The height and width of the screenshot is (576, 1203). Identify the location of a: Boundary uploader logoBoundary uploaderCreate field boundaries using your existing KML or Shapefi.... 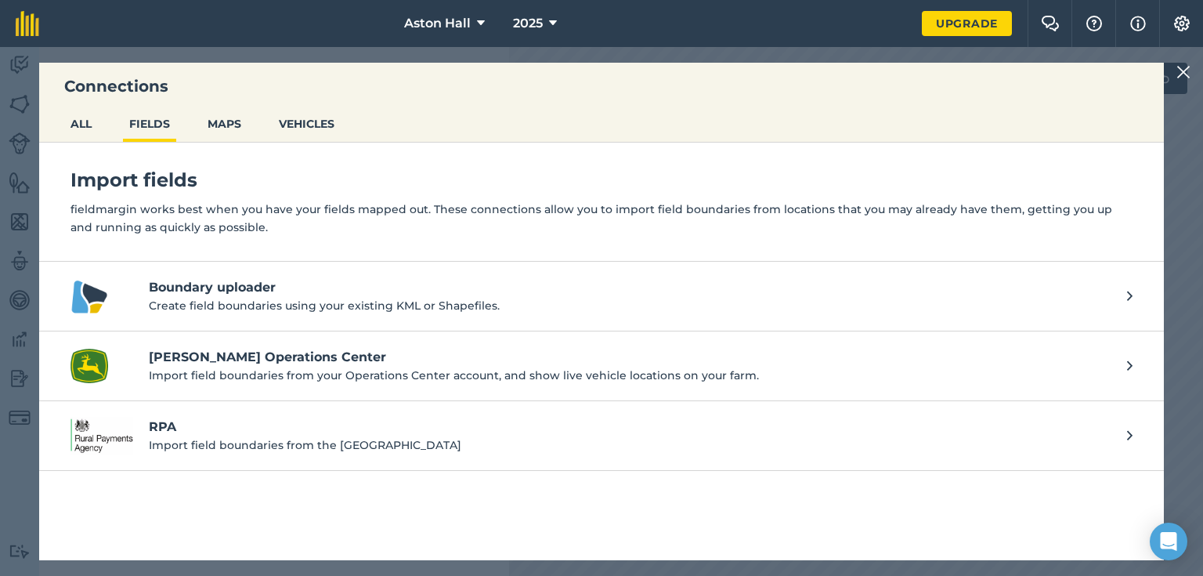
(601, 296).